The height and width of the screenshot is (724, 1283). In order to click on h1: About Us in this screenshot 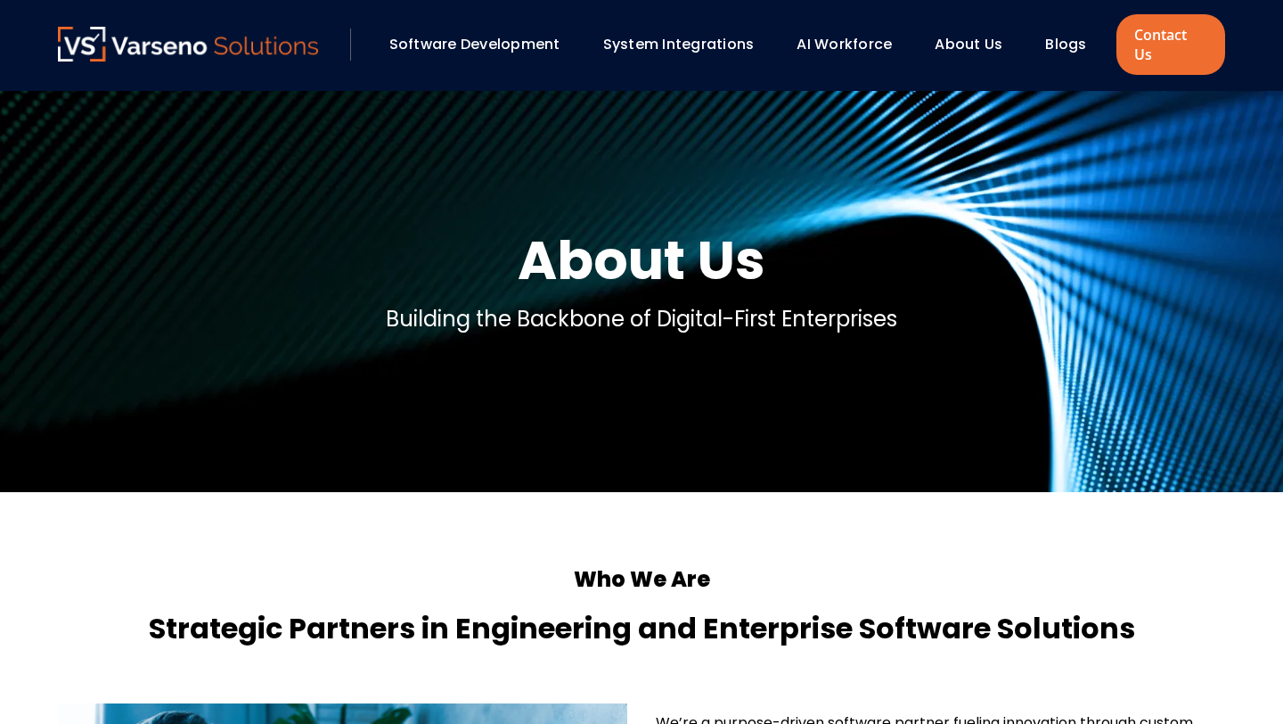, I will do `click(642, 260)`.